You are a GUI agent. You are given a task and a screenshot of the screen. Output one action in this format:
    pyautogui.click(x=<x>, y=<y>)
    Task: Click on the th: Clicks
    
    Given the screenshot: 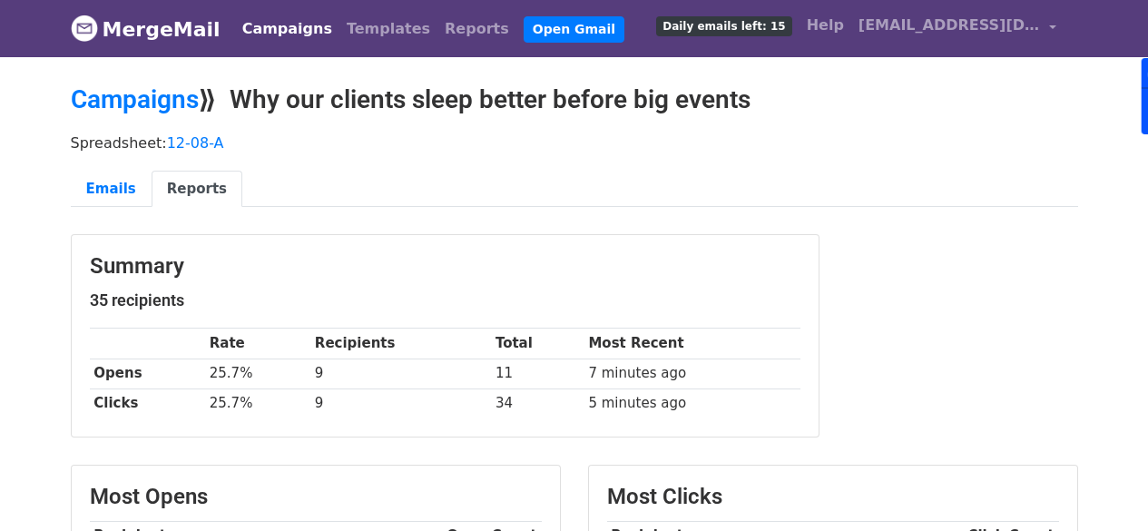 What is the action you would take?
    pyautogui.click(x=147, y=403)
    